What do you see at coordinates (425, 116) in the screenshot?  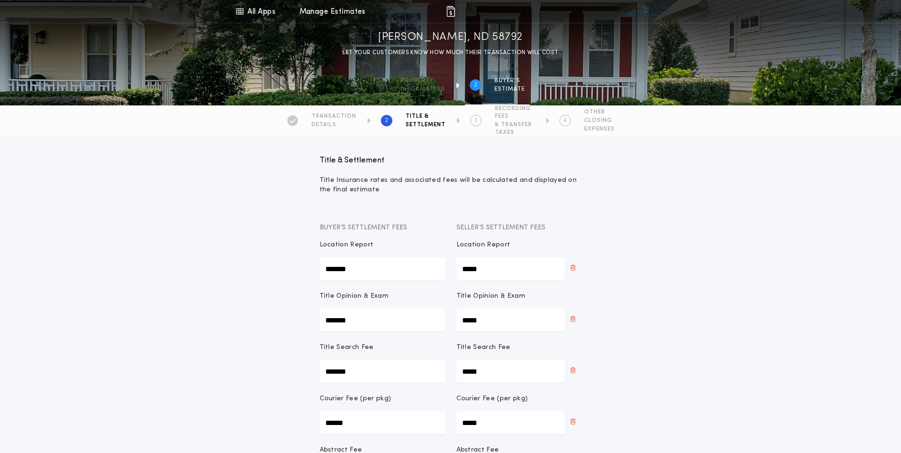 I see `span: TITLE &` at bounding box center [425, 116].